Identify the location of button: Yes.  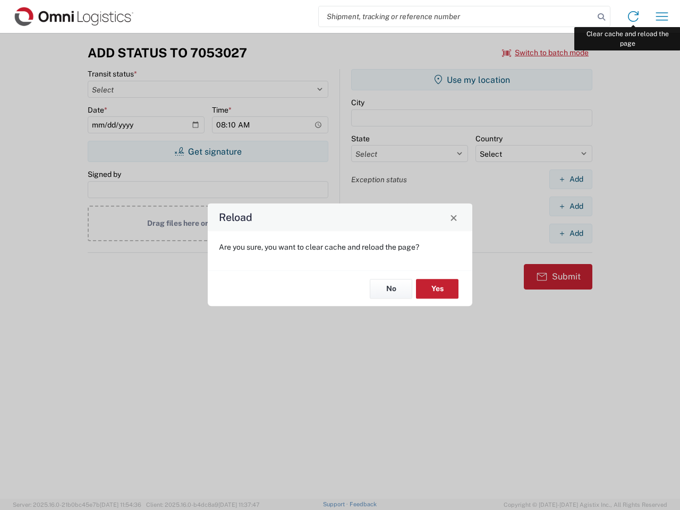
(437, 288).